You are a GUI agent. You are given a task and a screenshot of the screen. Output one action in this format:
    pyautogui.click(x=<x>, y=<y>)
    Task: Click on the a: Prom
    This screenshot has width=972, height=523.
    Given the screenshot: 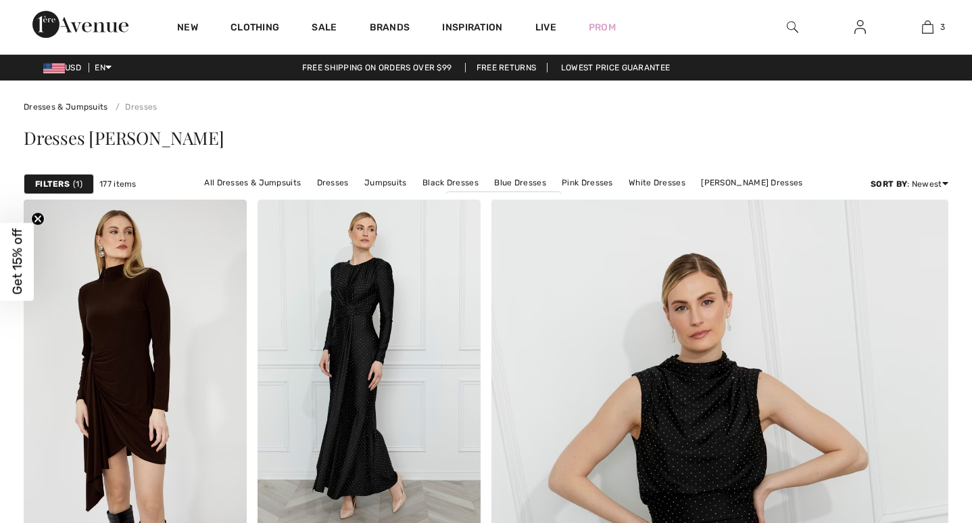 What is the action you would take?
    pyautogui.click(x=602, y=27)
    